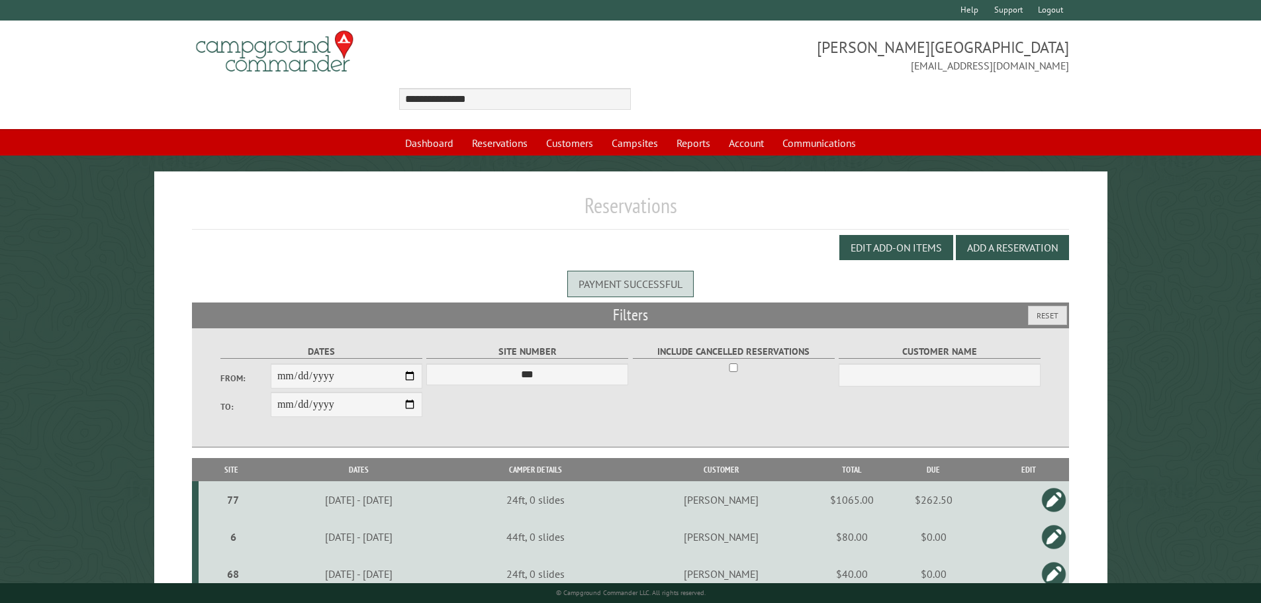 The width and height of the screenshot is (1261, 603). Describe the element at coordinates (933, 500) in the screenshot. I see `td: $262.50` at that location.